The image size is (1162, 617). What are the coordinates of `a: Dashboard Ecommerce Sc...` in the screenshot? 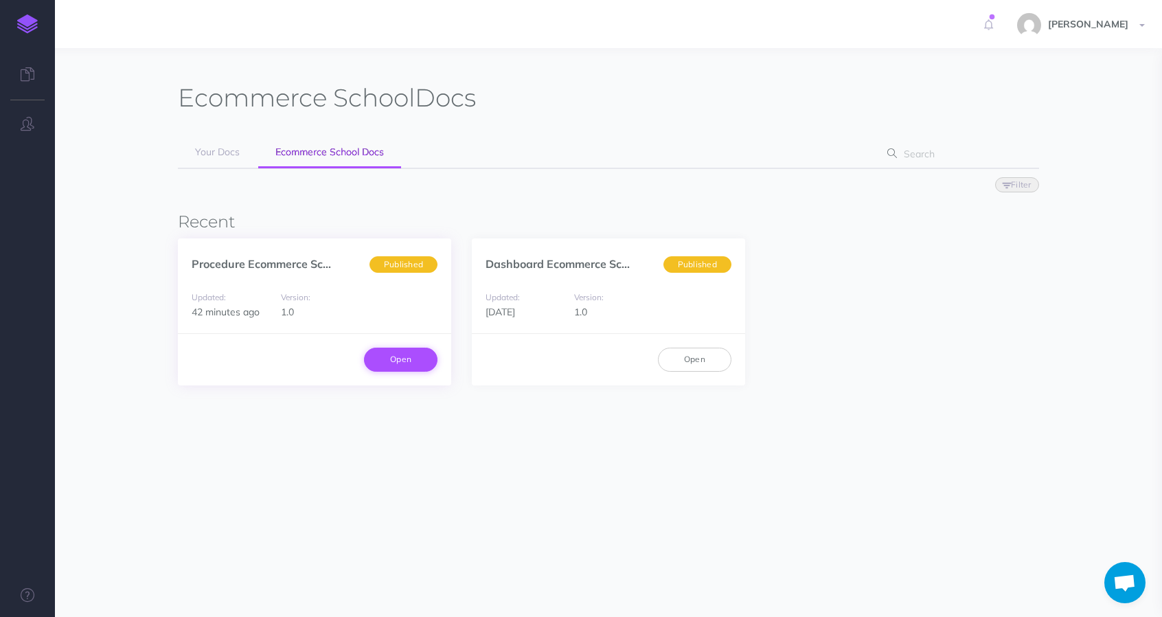 It's located at (558, 264).